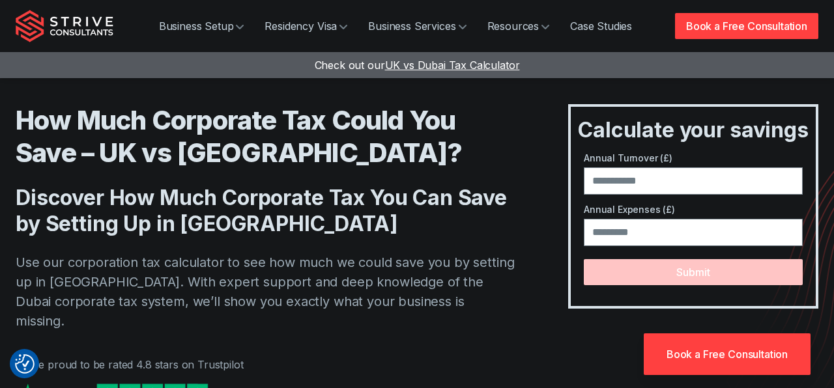 The image size is (834, 388). What do you see at coordinates (266, 365) in the screenshot?
I see `p: We're proud to be rated 4.8 stars on Trustpilot` at bounding box center [266, 365].